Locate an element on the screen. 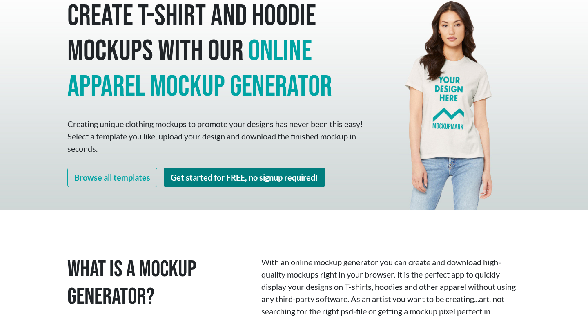 The width and height of the screenshot is (588, 318). a: Browse all templates is located at coordinates (112, 177).